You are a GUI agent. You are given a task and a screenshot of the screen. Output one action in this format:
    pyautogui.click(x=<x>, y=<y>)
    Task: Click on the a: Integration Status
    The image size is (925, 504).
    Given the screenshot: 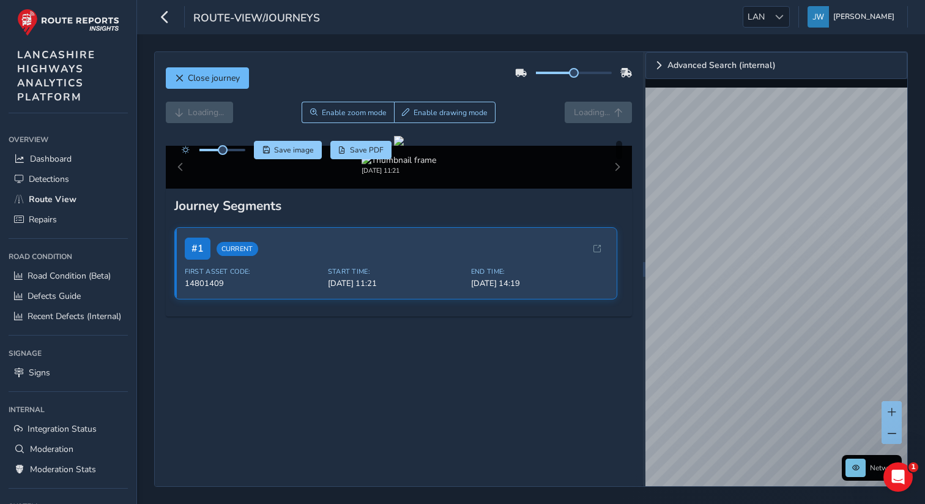 What is the action you would take?
    pyautogui.click(x=68, y=428)
    